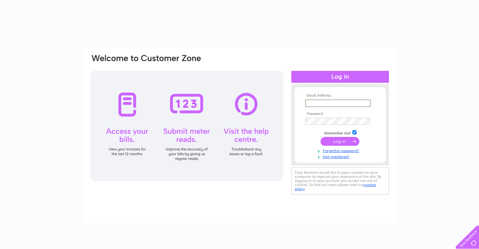 Image resolution: width=479 pixels, height=249 pixels. What do you see at coordinates (340, 181) in the screenshot?
I see `div: Clear Business would like to place cookies on your computer to improve your experience of the sit...` at bounding box center [340, 181].